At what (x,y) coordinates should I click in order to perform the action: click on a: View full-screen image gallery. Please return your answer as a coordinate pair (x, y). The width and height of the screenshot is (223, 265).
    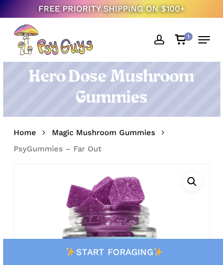
    Looking at the image, I should click on (192, 182).